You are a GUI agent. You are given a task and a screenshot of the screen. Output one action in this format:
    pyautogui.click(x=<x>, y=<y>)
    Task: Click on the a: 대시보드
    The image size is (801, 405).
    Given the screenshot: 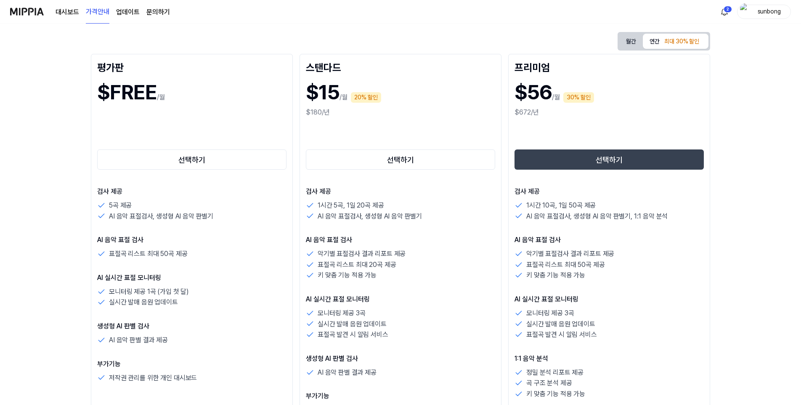 What is the action you would take?
    pyautogui.click(x=67, y=12)
    